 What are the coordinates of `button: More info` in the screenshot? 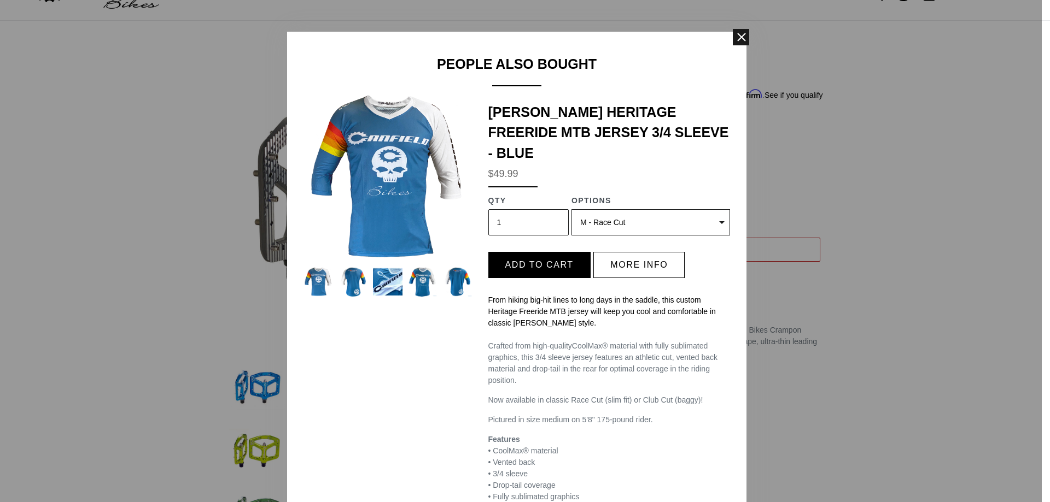 It's located at (639, 265).